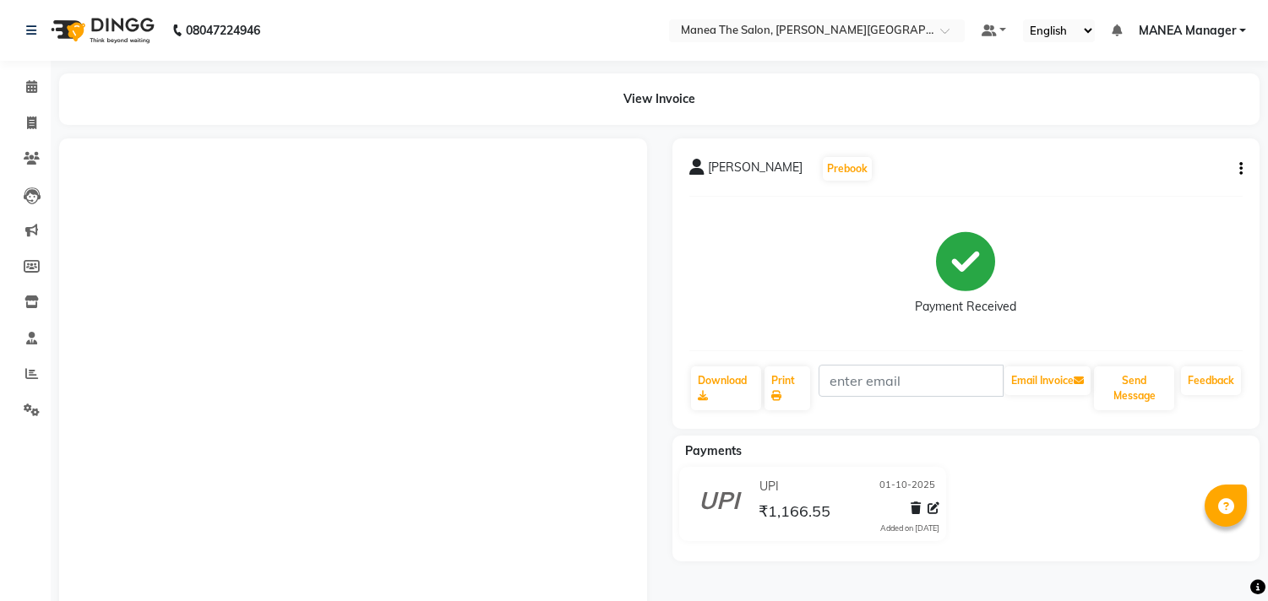  I want to click on b: 08047224946, so click(223, 30).